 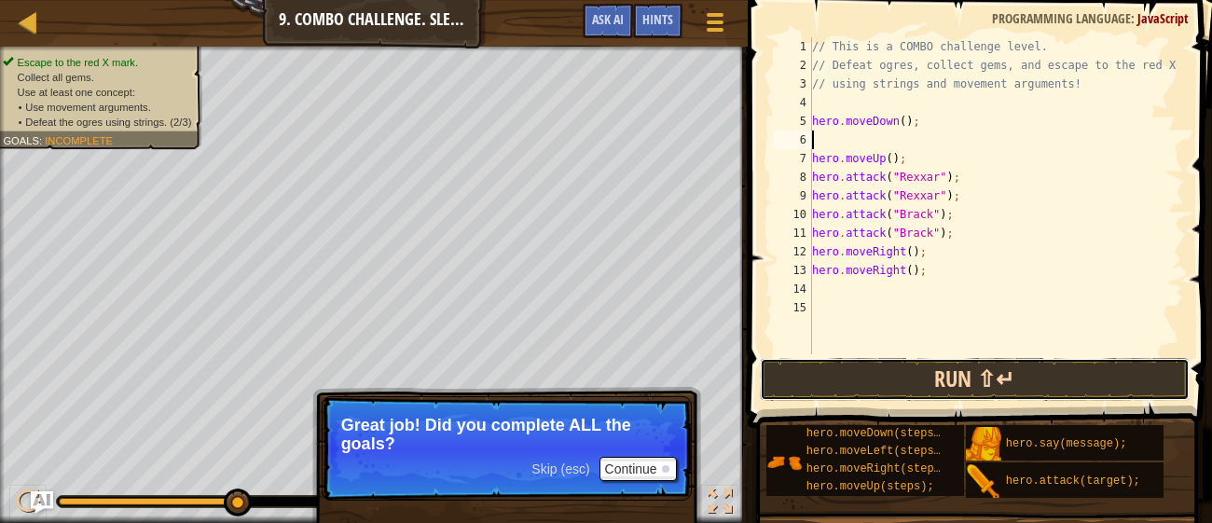 What do you see at coordinates (506, 435) in the screenshot?
I see `p: Great job! Did you complete ALL the goals?` at bounding box center [506, 435].